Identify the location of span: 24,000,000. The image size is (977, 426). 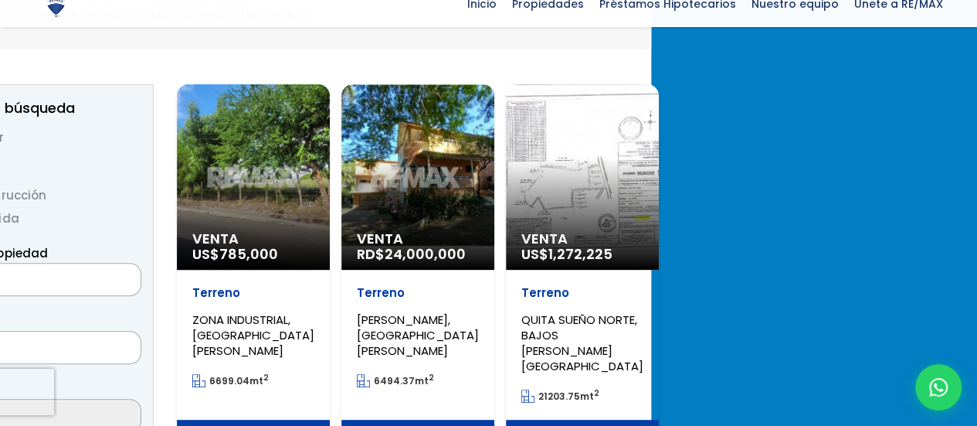
(425, 253).